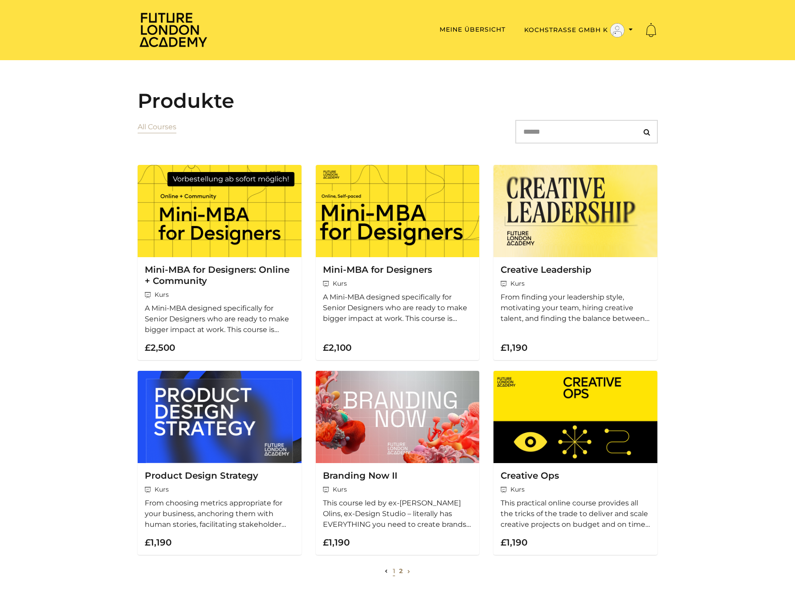 This screenshot has width=795, height=595. I want to click on p: This practical online course provides all the tricks of the trade to deliver and scale creative p..., so click(576, 514).